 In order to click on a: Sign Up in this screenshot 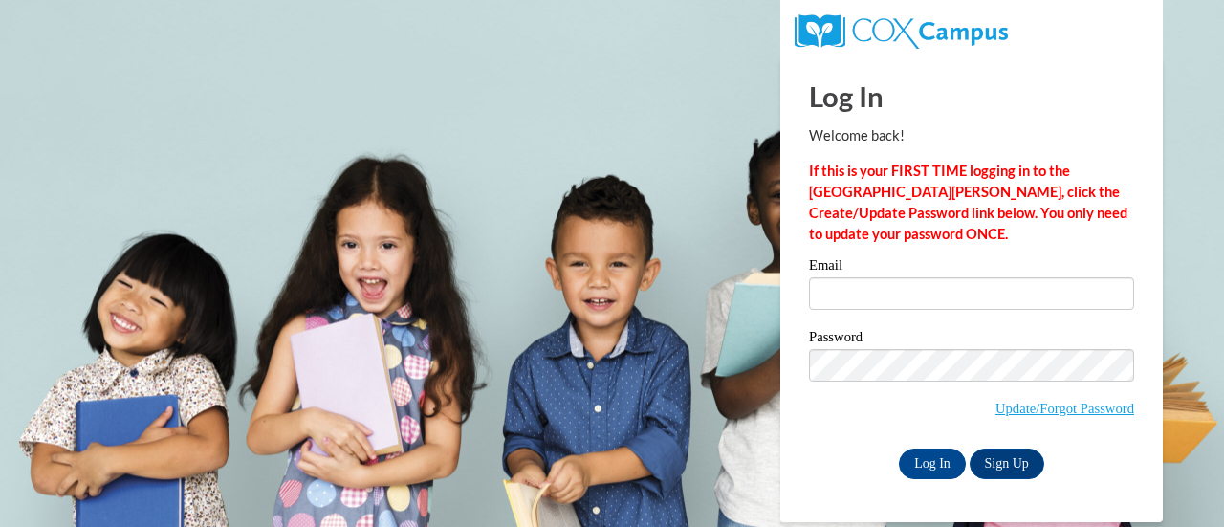, I will do `click(1007, 464)`.